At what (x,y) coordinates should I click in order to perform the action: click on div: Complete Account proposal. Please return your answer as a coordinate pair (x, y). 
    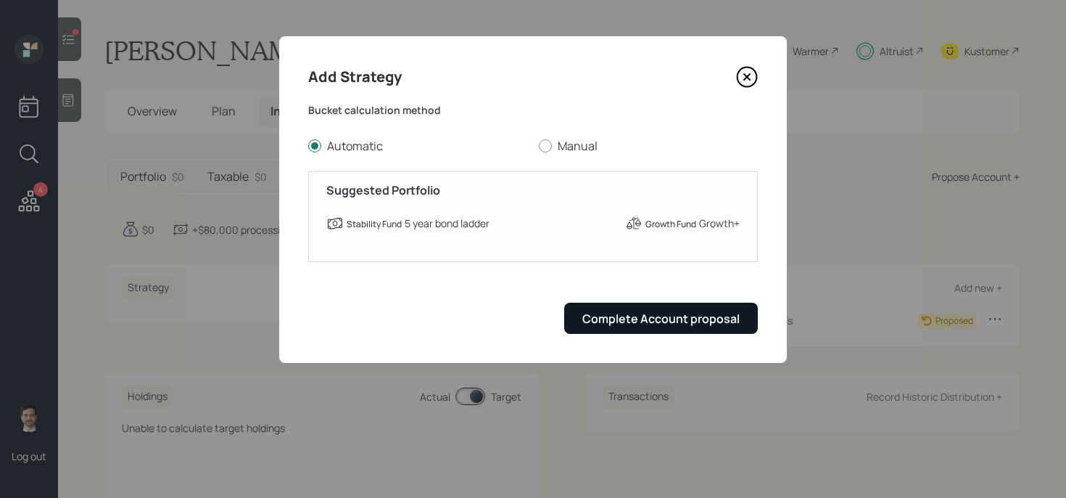
    Looking at the image, I should click on (661, 318).